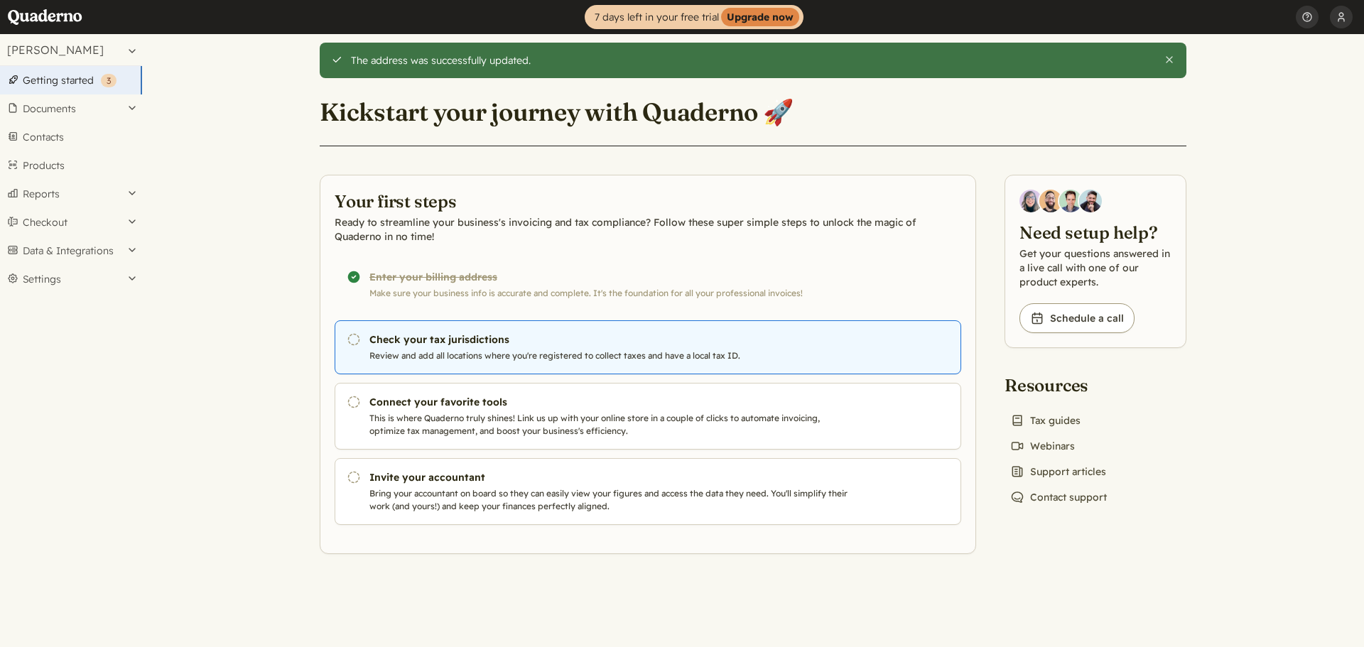  Describe the element at coordinates (1071, 201) in the screenshot. I see `img: Ivo Oltmans, Business Developer at Quaderno` at that location.